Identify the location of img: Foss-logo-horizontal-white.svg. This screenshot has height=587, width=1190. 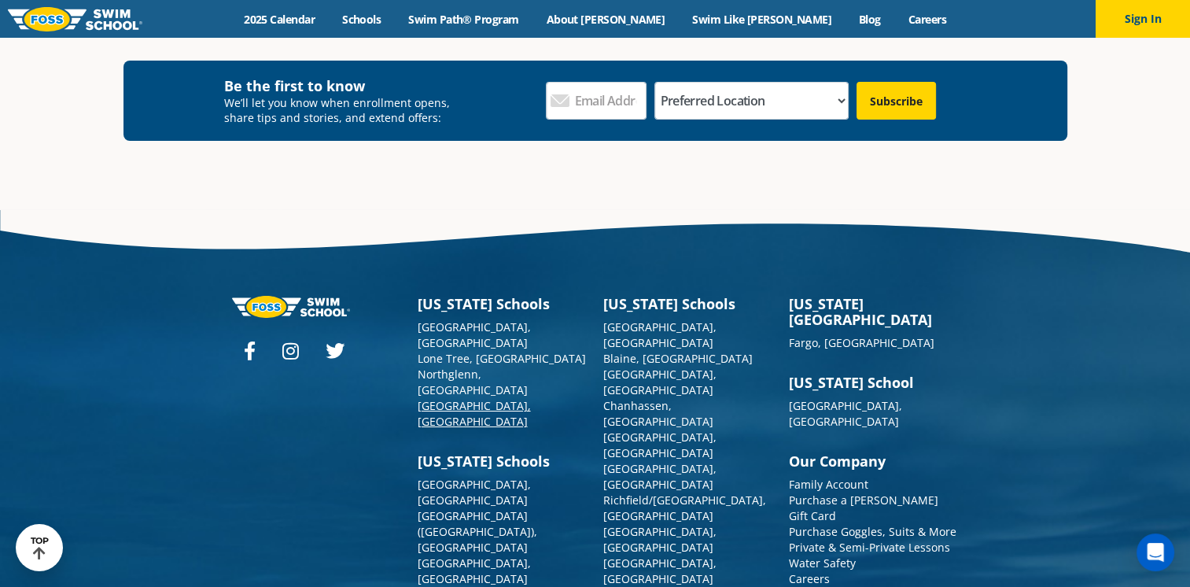
(291, 306).